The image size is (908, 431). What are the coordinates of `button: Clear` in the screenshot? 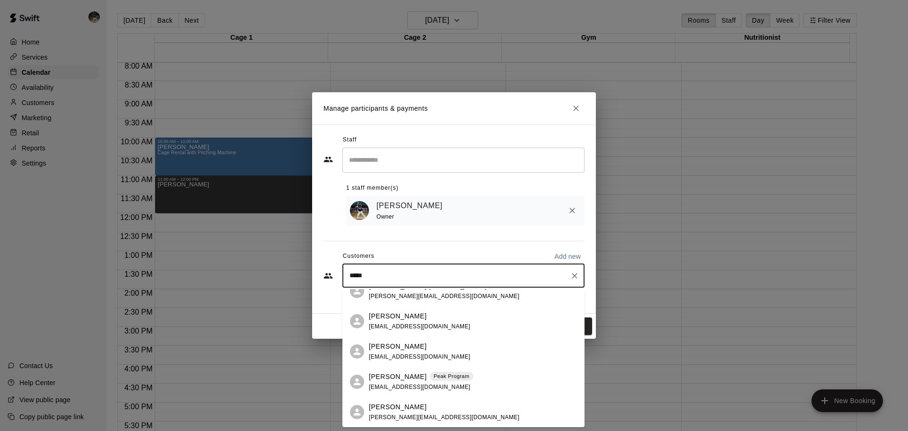 It's located at (575, 276).